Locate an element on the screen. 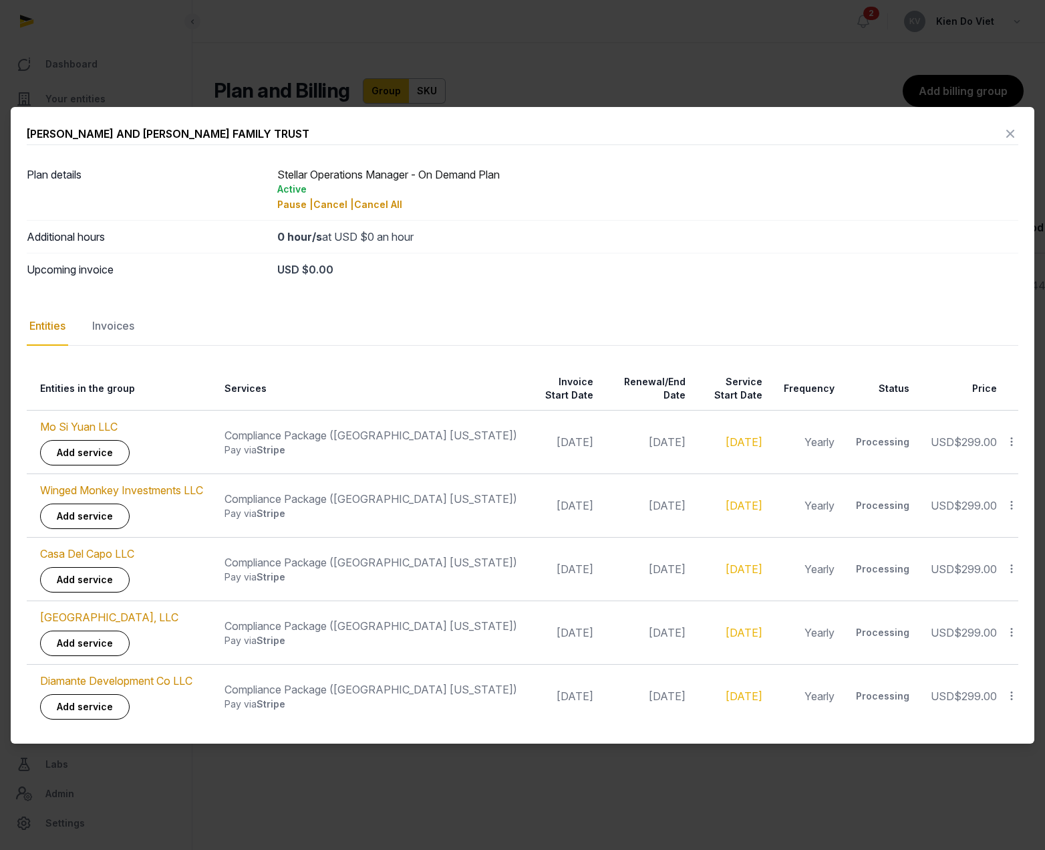  th: Frequency is located at coordinates (807, 388).